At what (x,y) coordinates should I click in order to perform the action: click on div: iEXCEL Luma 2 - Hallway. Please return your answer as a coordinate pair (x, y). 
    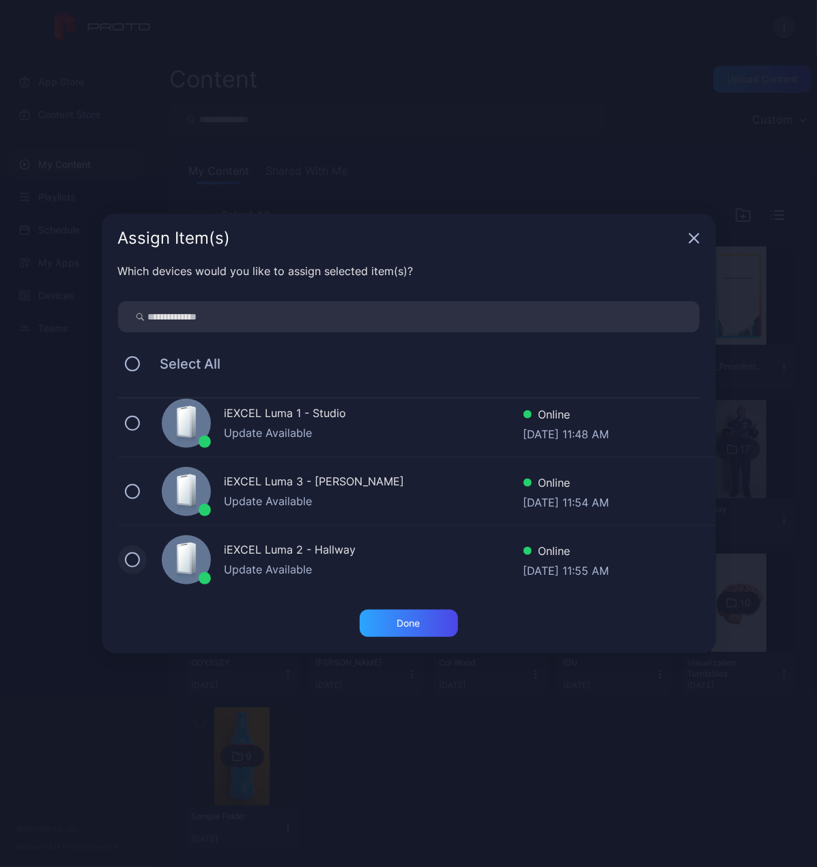
    Looking at the image, I should click on (374, 551).